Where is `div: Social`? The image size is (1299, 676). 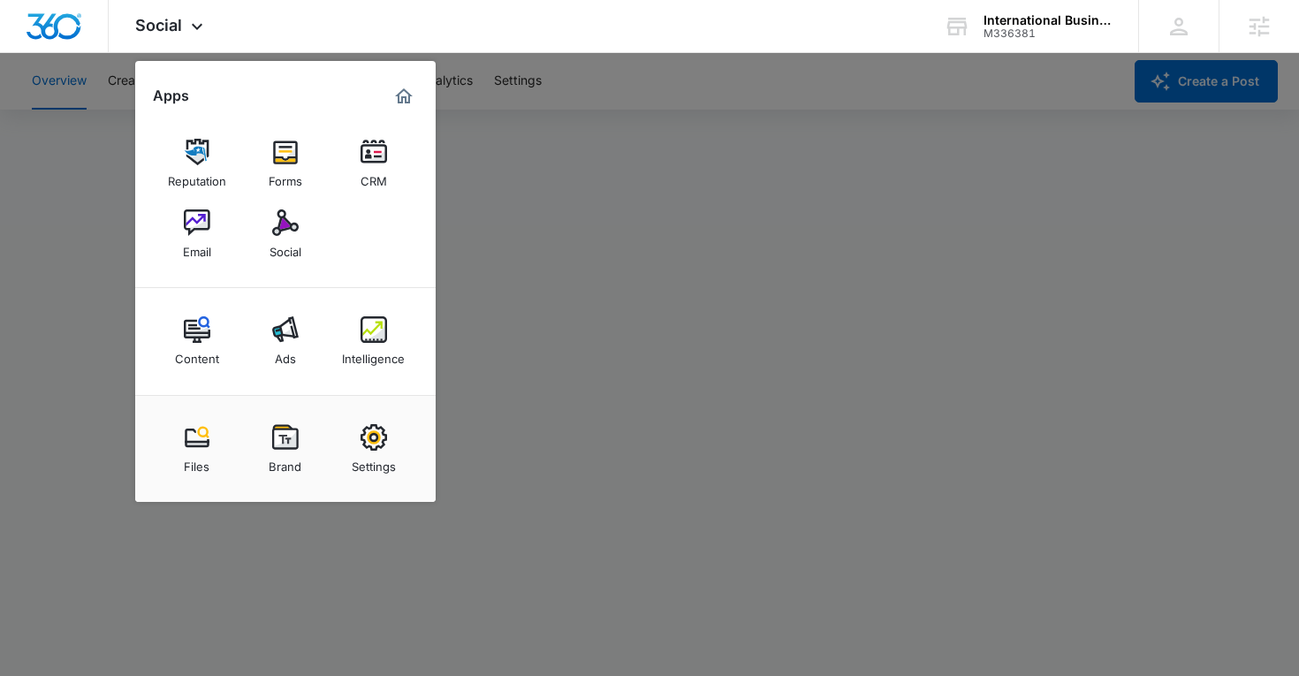
div: Social is located at coordinates (285, 247).